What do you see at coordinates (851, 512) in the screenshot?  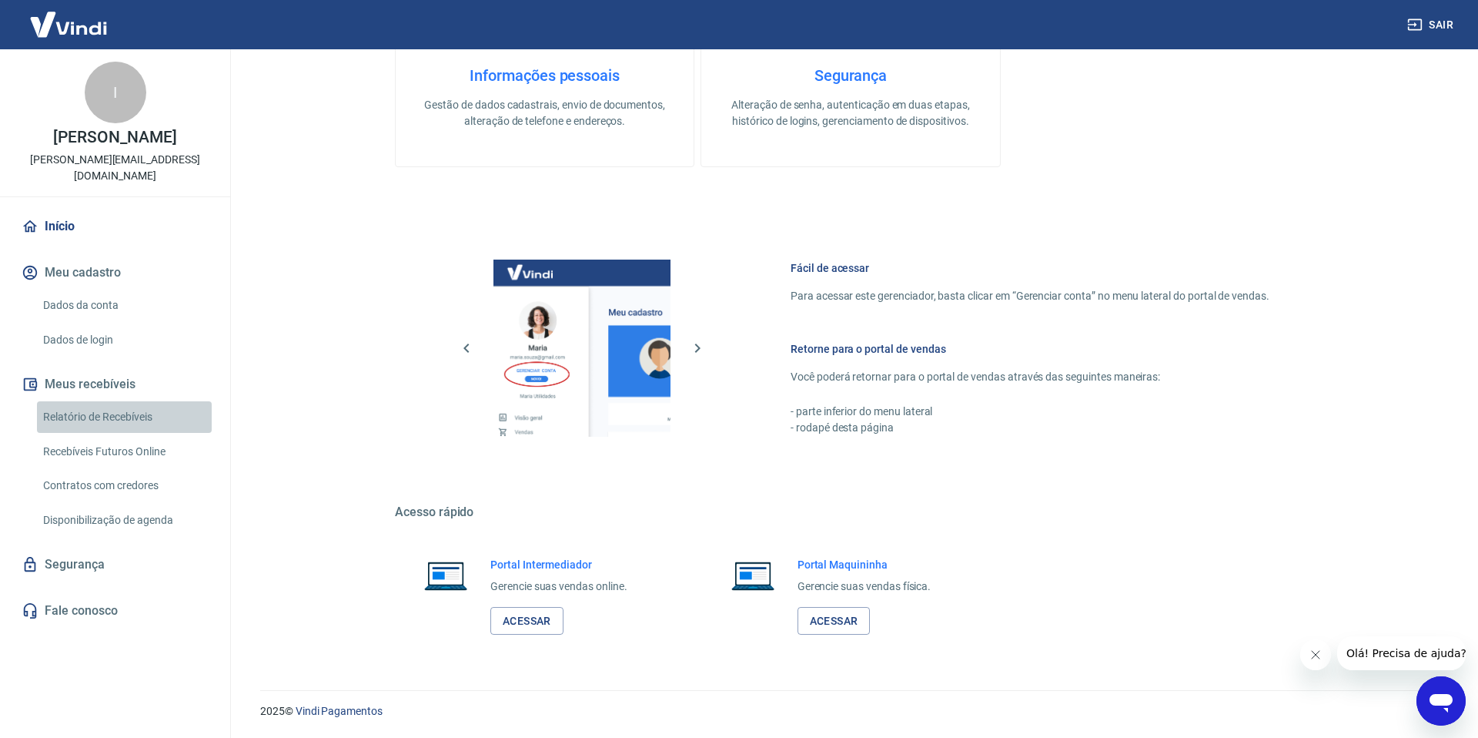 I see `h5: Acesso rápido` at bounding box center [851, 512].